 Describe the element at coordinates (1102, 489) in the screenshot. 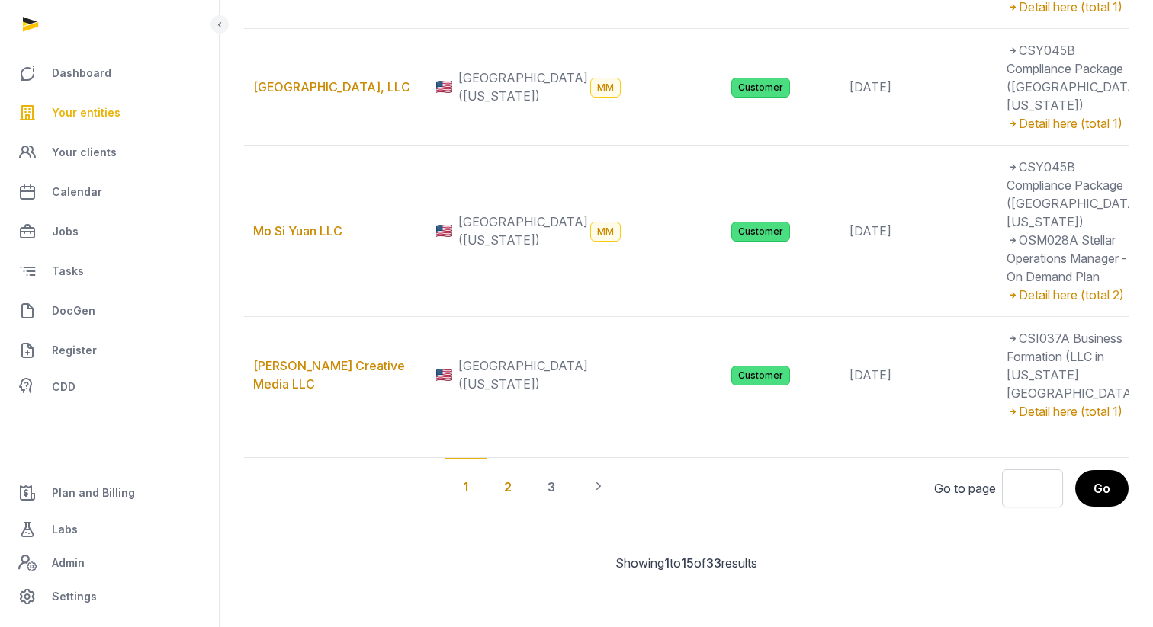

I see `button: Go` at that location.